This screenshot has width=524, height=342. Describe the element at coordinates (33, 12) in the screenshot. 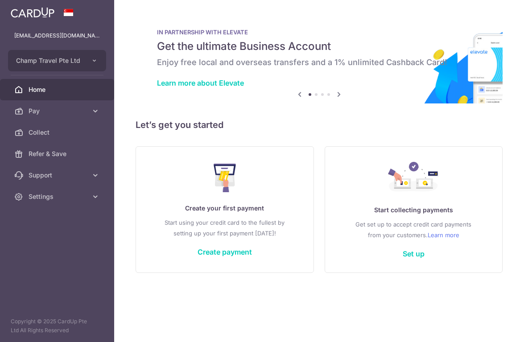

I see `img: CardUp` at that location.